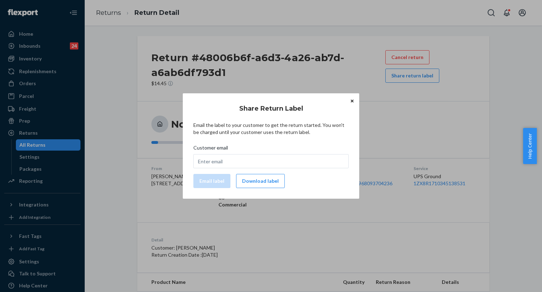 The height and width of the screenshot is (292, 542). Describe the element at coordinates (212, 181) in the screenshot. I see `button: Email label` at that location.